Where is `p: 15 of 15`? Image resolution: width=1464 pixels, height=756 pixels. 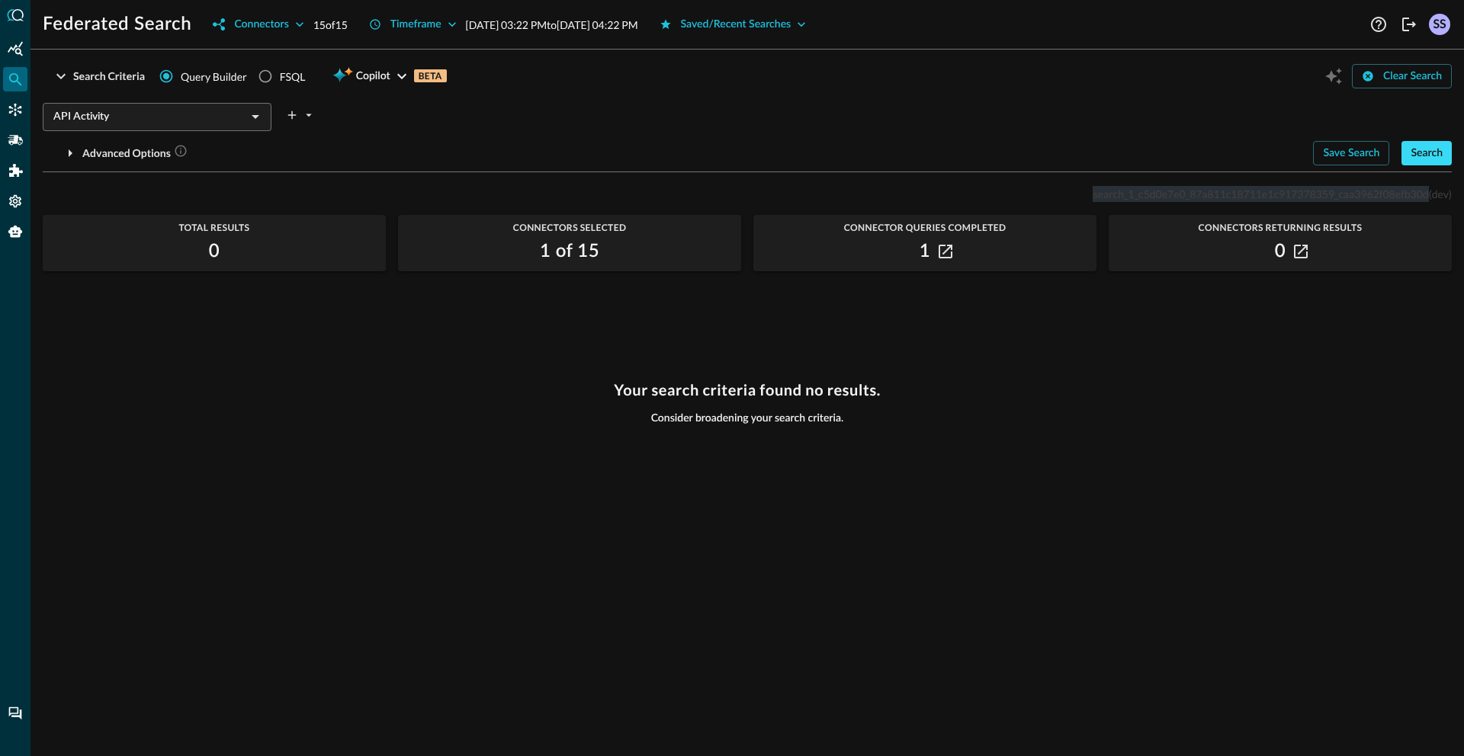 p: 15 of 15 is located at coordinates (330, 24).